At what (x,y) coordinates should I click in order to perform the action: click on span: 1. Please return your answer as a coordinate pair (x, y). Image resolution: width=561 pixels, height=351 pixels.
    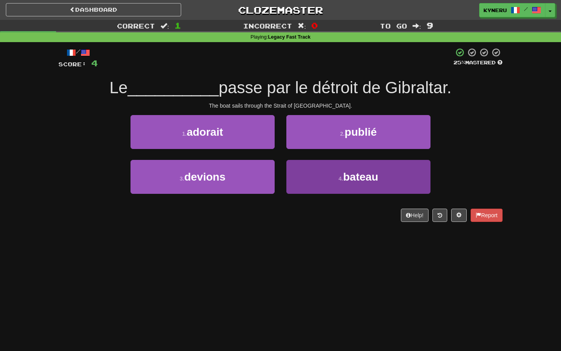
    Looking at the image, I should click on (178, 25).